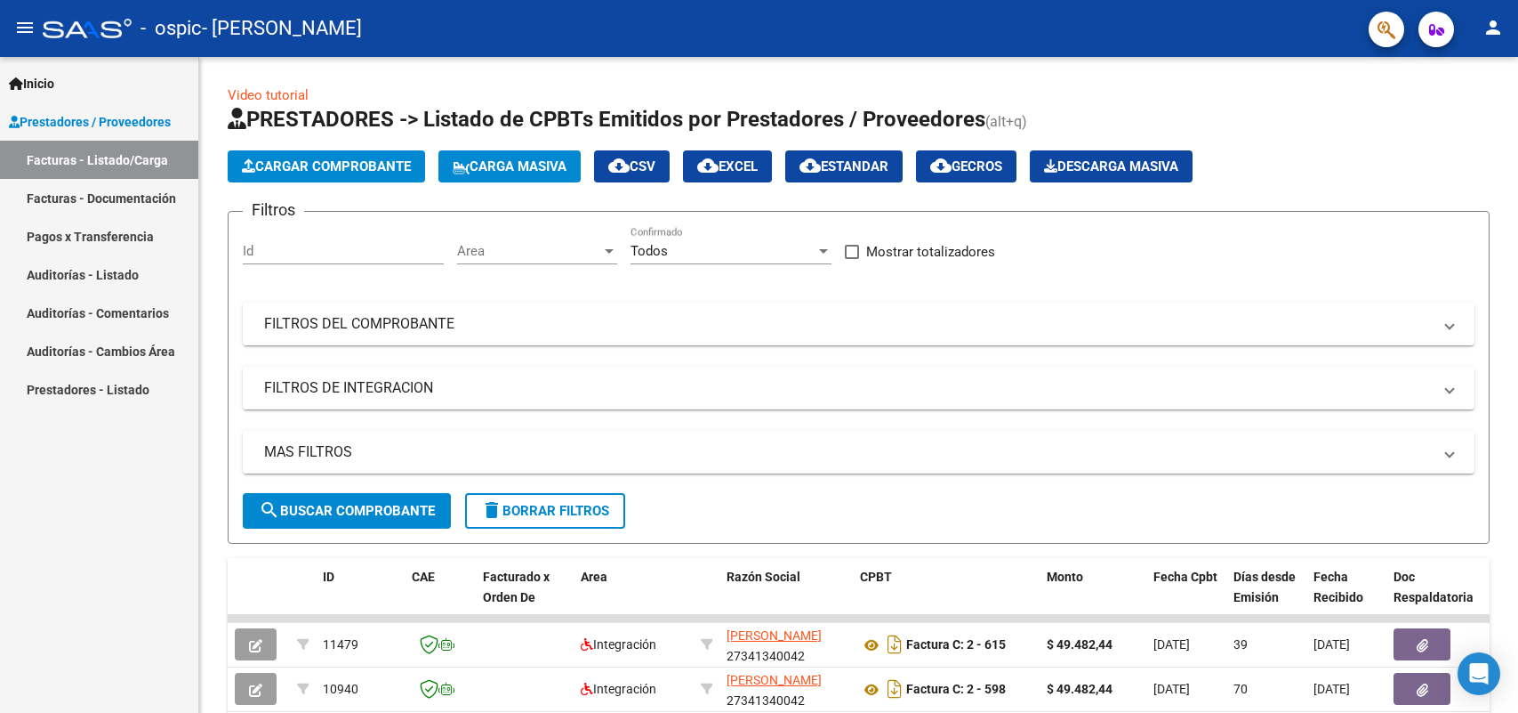 This screenshot has width=1518, height=713. Describe the element at coordinates (492, 510) in the screenshot. I see `mat-icon: delete` at that location.